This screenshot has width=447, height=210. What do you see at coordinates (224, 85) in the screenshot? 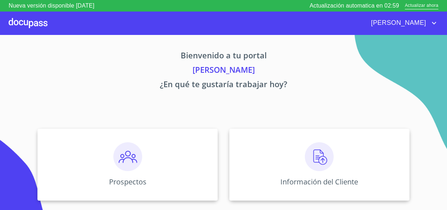
I see `p: ¿En qué te gustaría trabajar hoy?` at bounding box center [224, 85].